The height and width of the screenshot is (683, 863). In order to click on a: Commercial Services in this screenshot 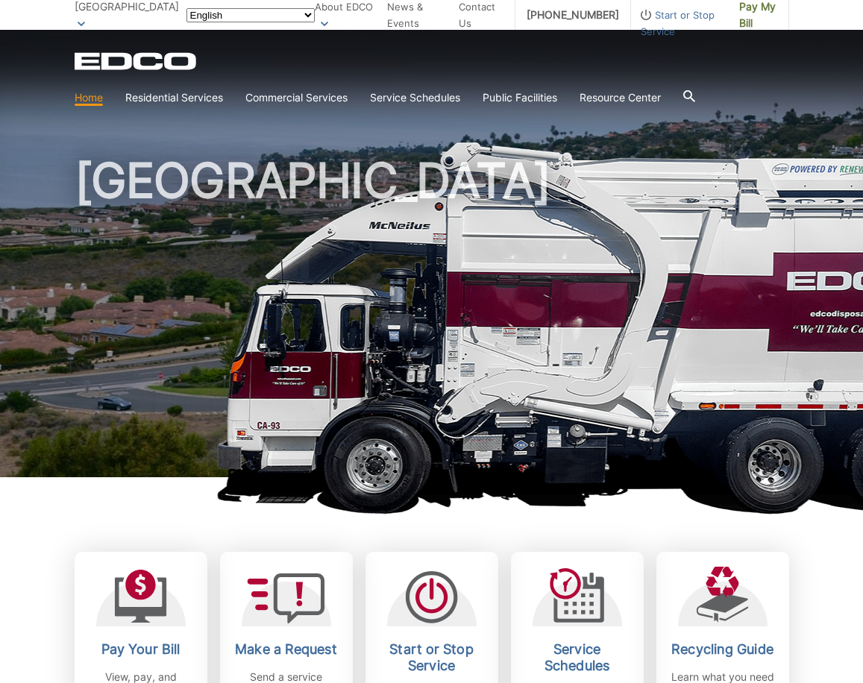, I will do `click(296, 98)`.